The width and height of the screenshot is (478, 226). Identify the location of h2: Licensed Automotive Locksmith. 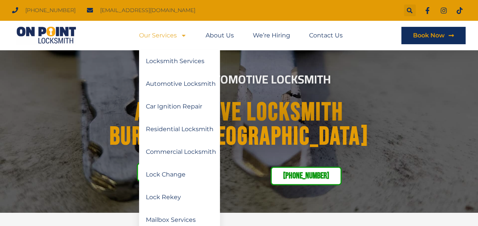
(239, 79).